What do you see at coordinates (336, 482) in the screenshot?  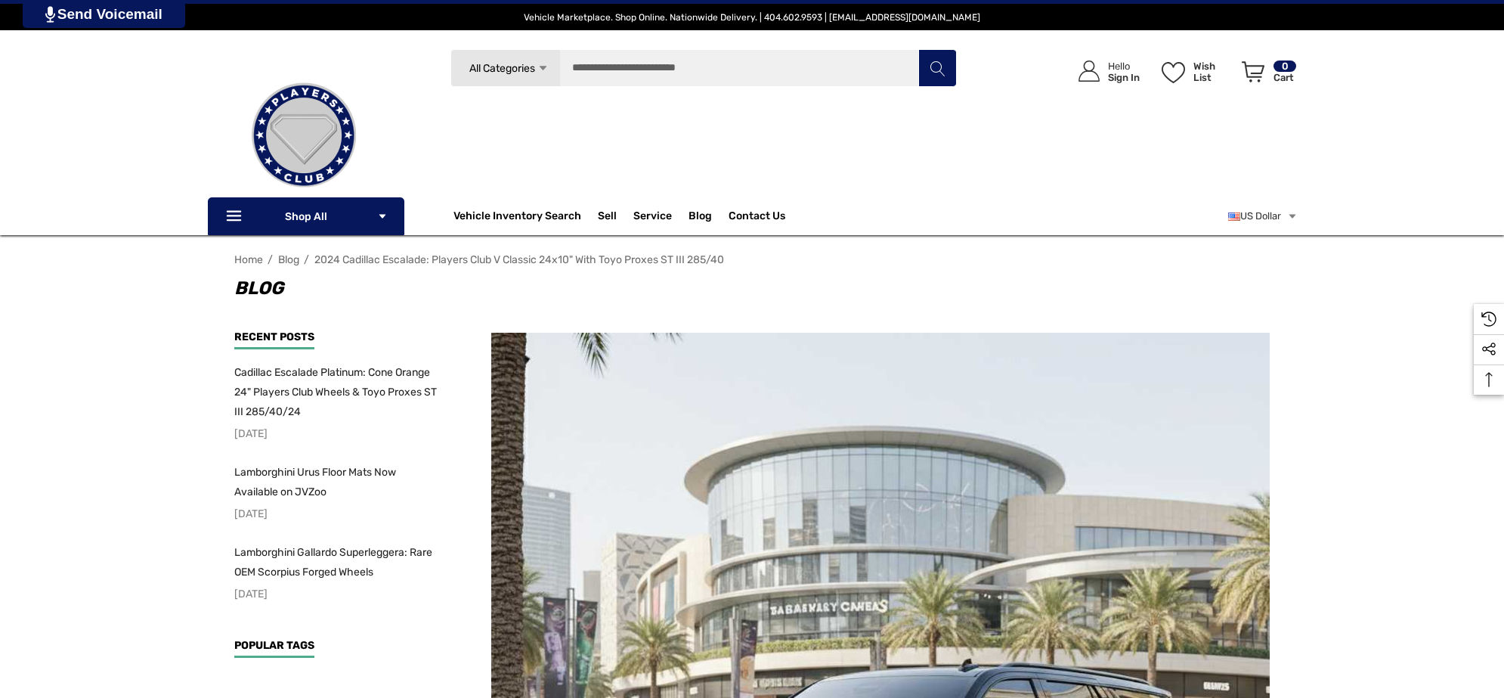 I see `a: Lamborghini Urus Floor Mats Now Available on JVZoo` at bounding box center [336, 482].